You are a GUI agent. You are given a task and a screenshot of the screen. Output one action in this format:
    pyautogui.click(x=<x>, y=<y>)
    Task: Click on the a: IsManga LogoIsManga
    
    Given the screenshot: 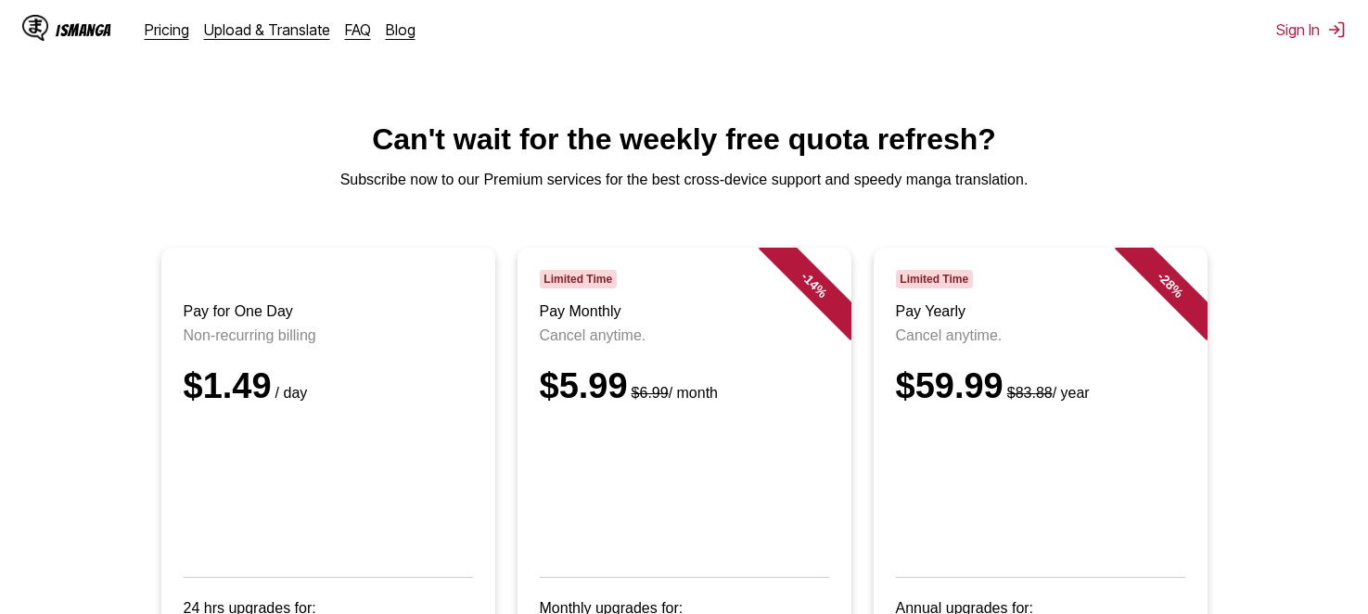 What is the action you would take?
    pyautogui.click(x=83, y=30)
    